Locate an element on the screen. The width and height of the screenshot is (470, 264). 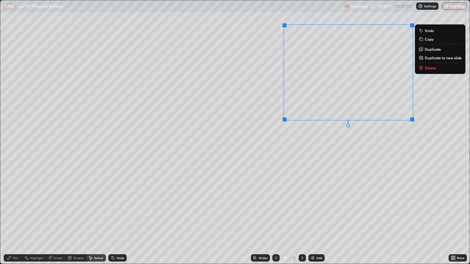
button: Duplicate to new slide is located at coordinates (440, 58).